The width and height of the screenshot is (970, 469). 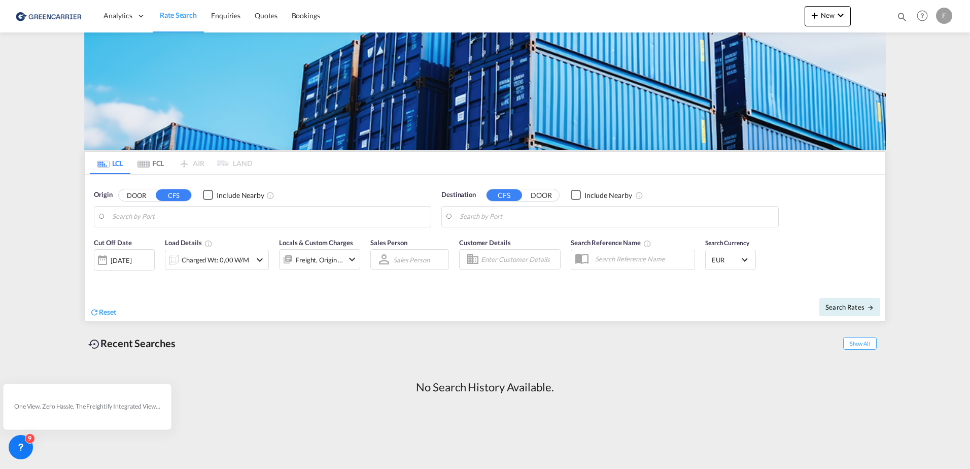 What do you see at coordinates (860, 343) in the screenshot?
I see `span: Show All` at bounding box center [860, 343].